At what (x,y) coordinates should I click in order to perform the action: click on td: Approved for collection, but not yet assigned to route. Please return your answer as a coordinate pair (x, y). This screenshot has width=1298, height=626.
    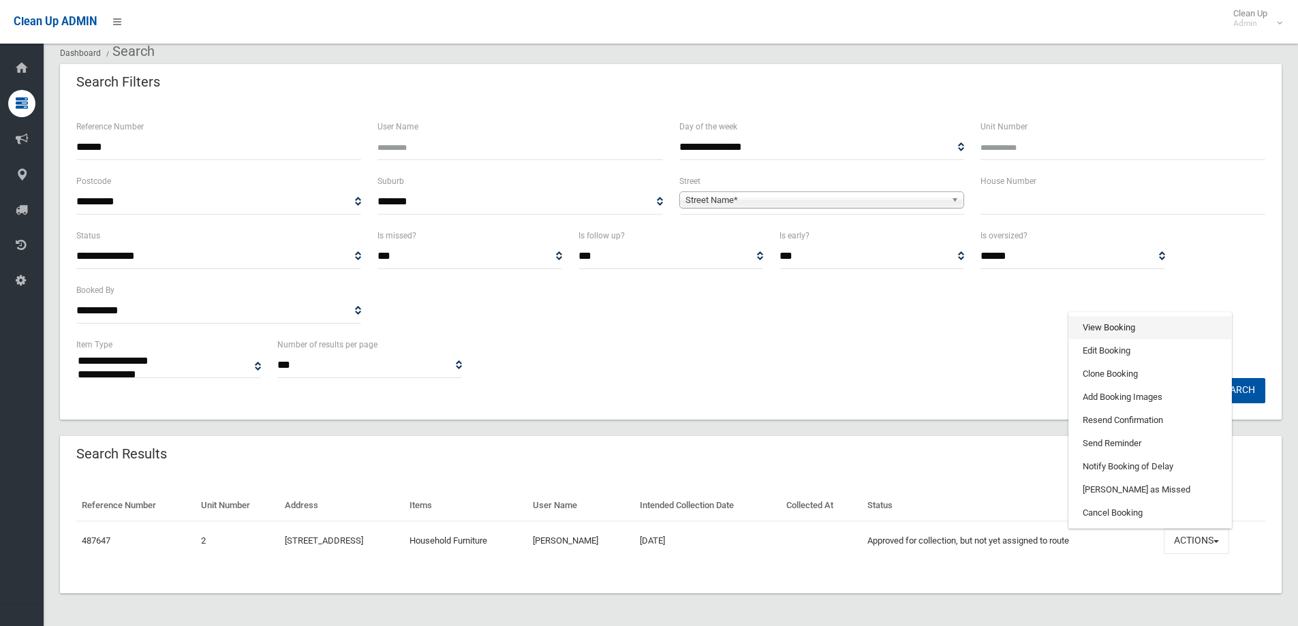
    Looking at the image, I should click on (1011, 541).